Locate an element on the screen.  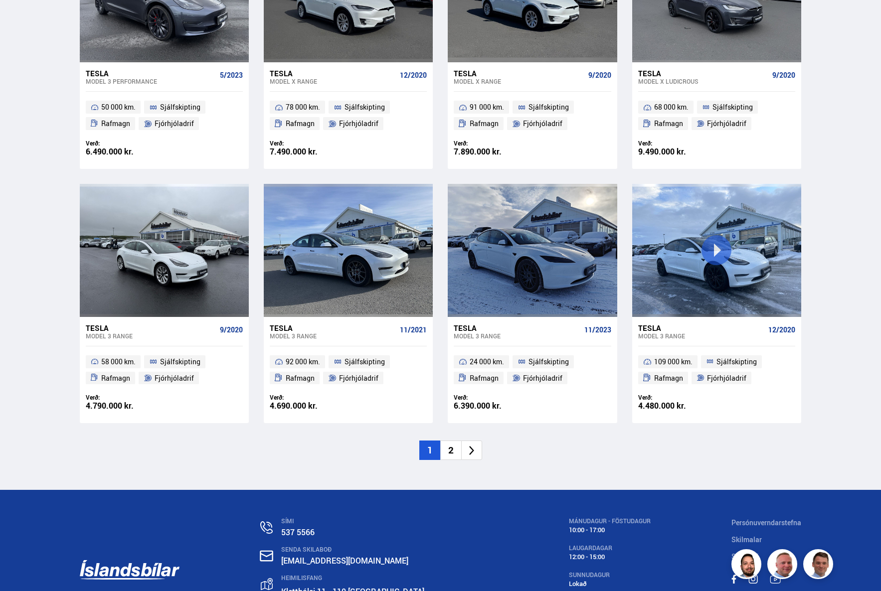
span: 24 000 km. is located at coordinates (487, 362).